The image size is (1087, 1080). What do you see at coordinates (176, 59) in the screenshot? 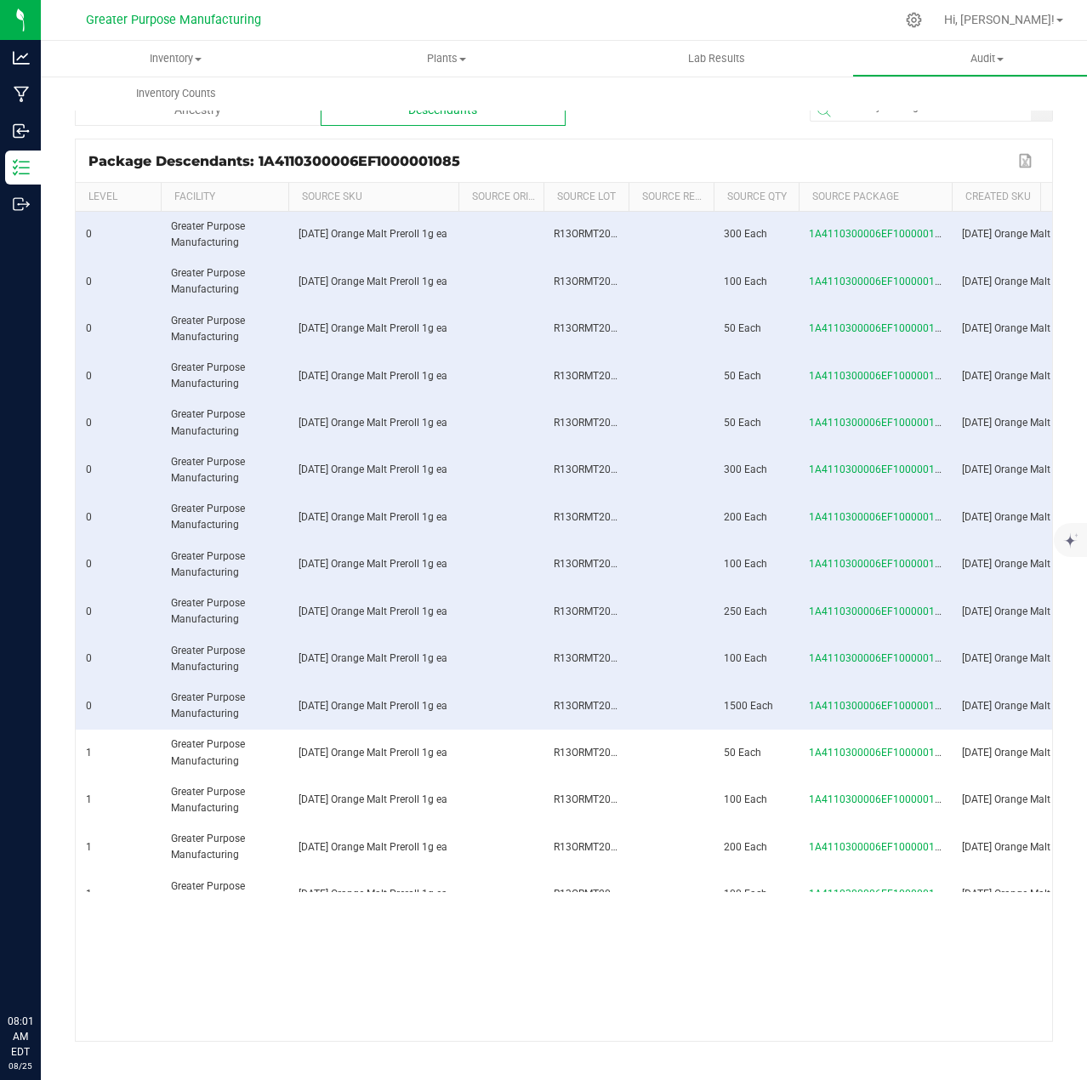
I see `span: Inventory` at bounding box center [176, 59].